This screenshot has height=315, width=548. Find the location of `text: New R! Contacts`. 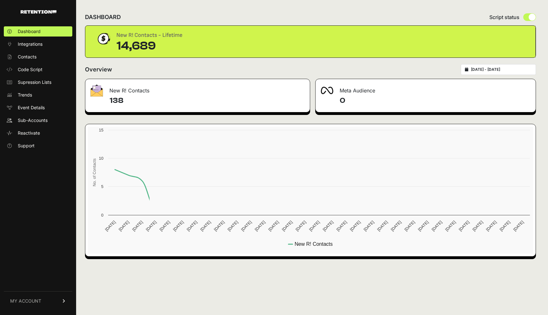

text: New R! Contacts is located at coordinates (314, 244).